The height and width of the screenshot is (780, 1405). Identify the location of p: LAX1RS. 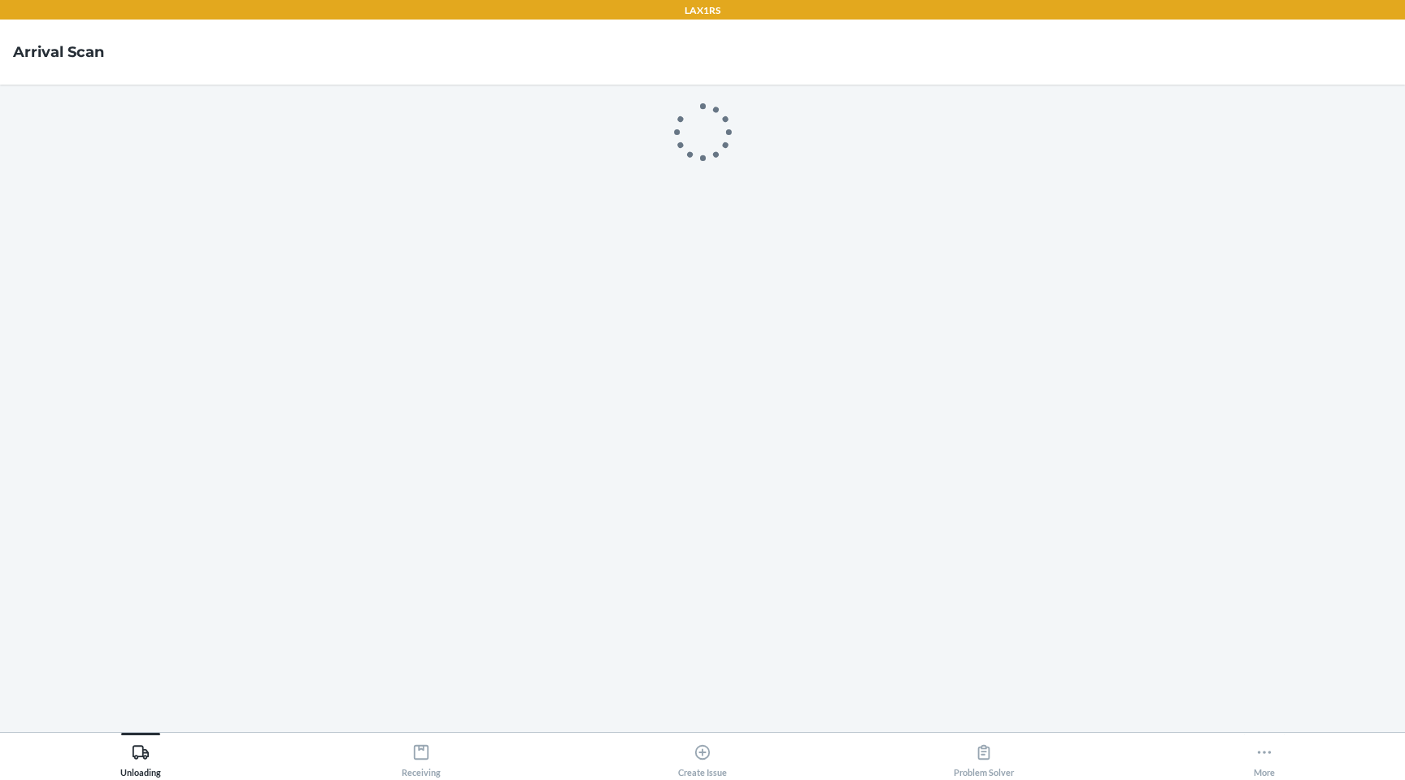
(702, 11).